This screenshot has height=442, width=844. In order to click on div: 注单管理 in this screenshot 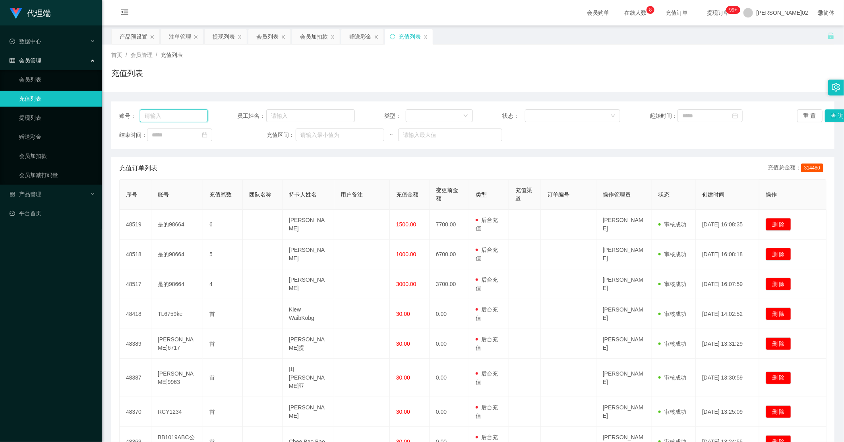, I will do `click(180, 37)`.